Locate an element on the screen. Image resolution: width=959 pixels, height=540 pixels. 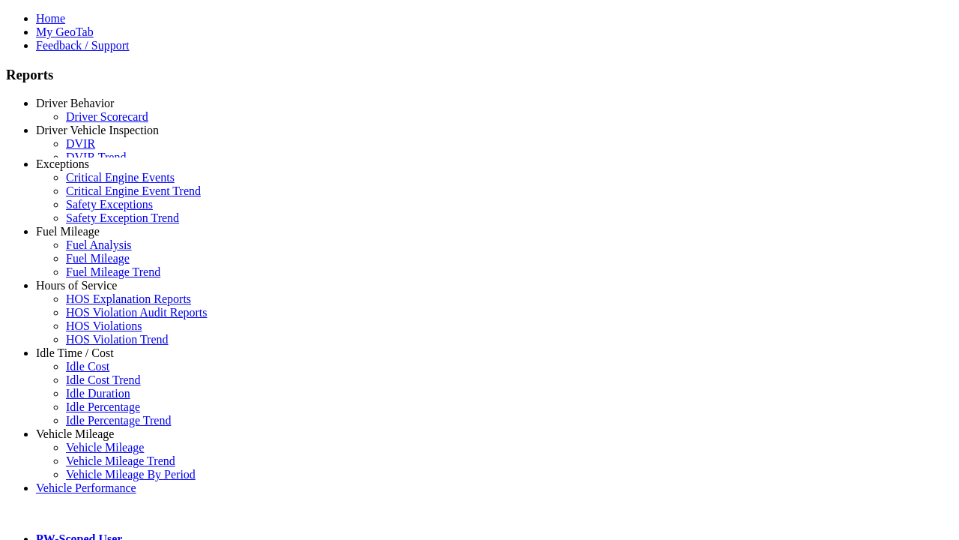
a: Fuel Mileage Trend is located at coordinates (113, 271).